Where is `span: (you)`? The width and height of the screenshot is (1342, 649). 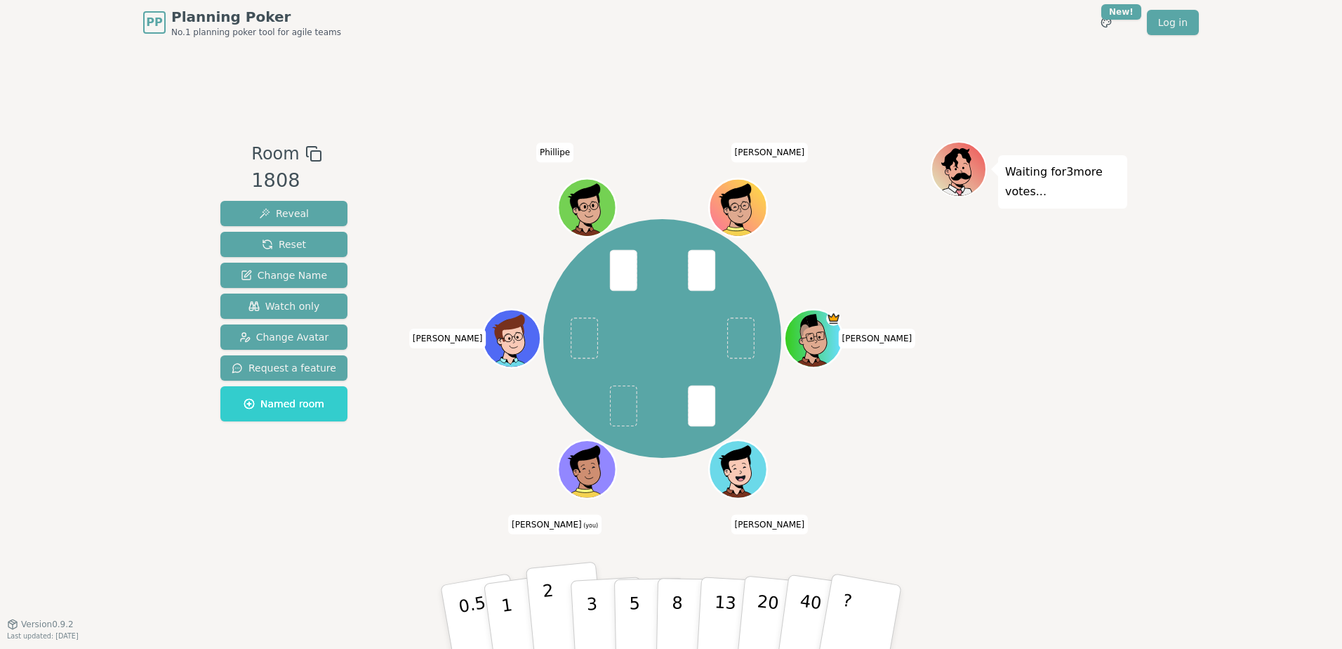 span: (you) is located at coordinates (590, 525).